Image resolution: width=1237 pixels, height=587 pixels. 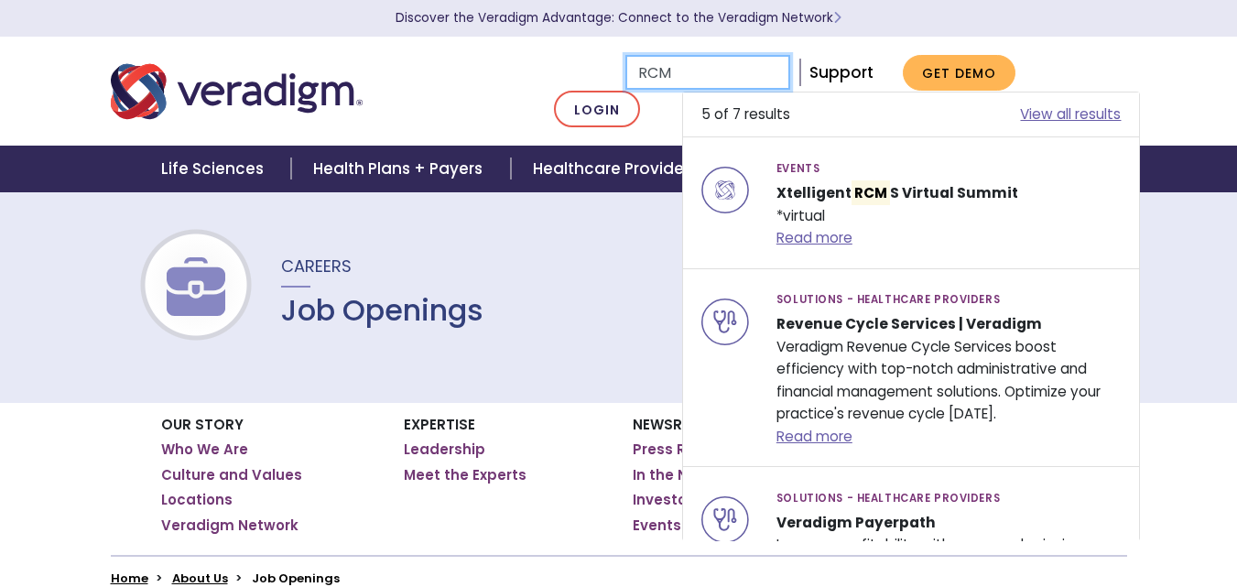 What do you see at coordinates (618, 17) in the screenshot?
I see `a: Discover the Veradigm Advantage: Connect to the Veradigm NetworkLearn More` at bounding box center [618, 17].